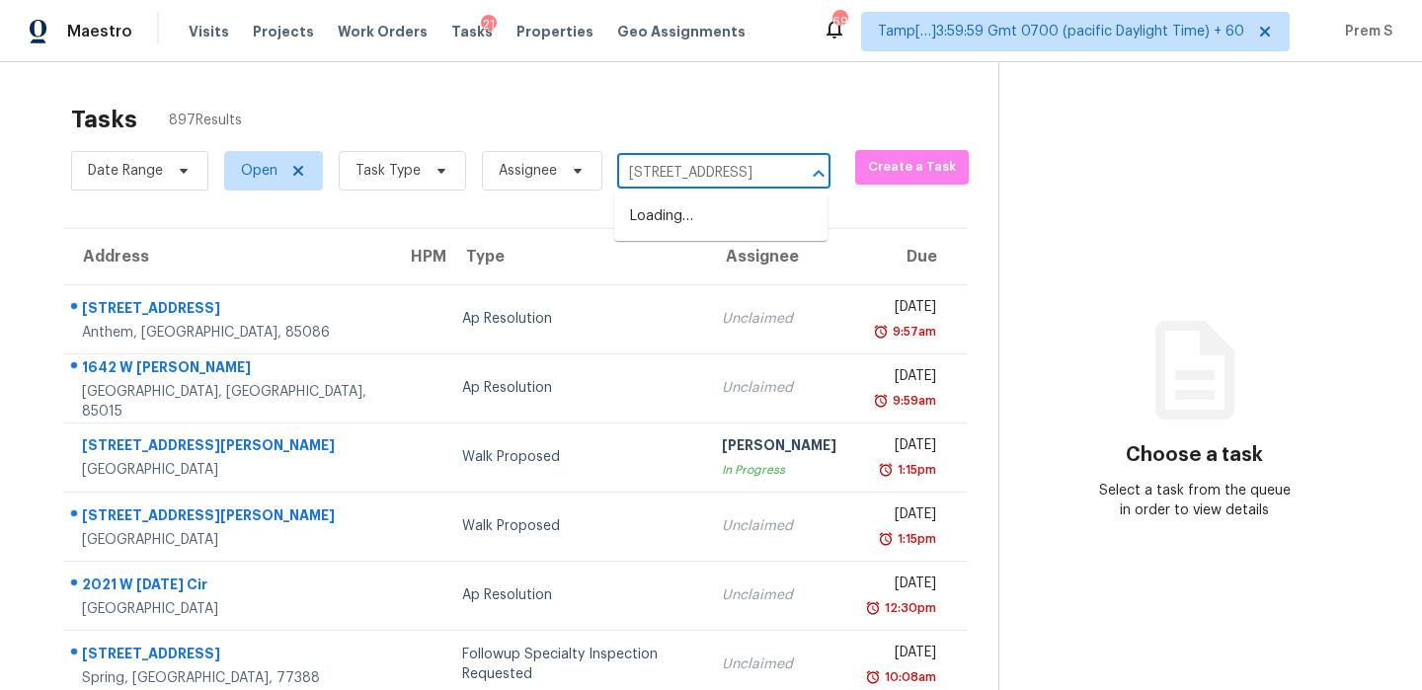 This screenshot has height=690, width=1422. Describe the element at coordinates (472, 32) in the screenshot. I see `span: Tasks` at that location.